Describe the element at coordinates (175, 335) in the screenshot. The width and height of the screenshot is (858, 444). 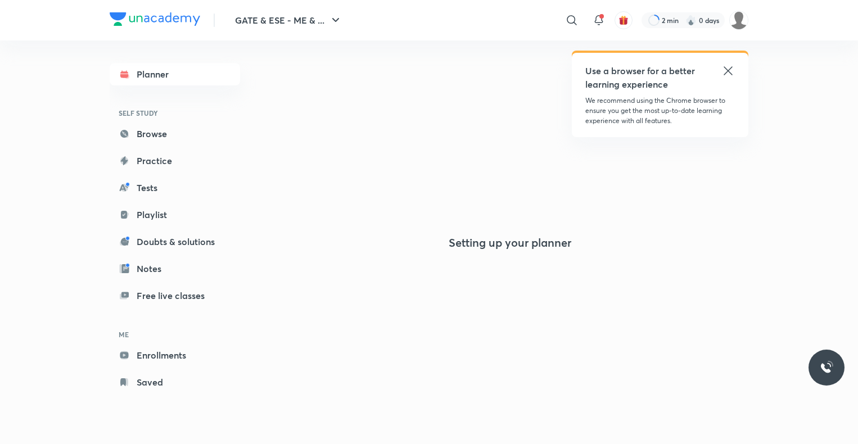
I see `h6: ME` at that location.